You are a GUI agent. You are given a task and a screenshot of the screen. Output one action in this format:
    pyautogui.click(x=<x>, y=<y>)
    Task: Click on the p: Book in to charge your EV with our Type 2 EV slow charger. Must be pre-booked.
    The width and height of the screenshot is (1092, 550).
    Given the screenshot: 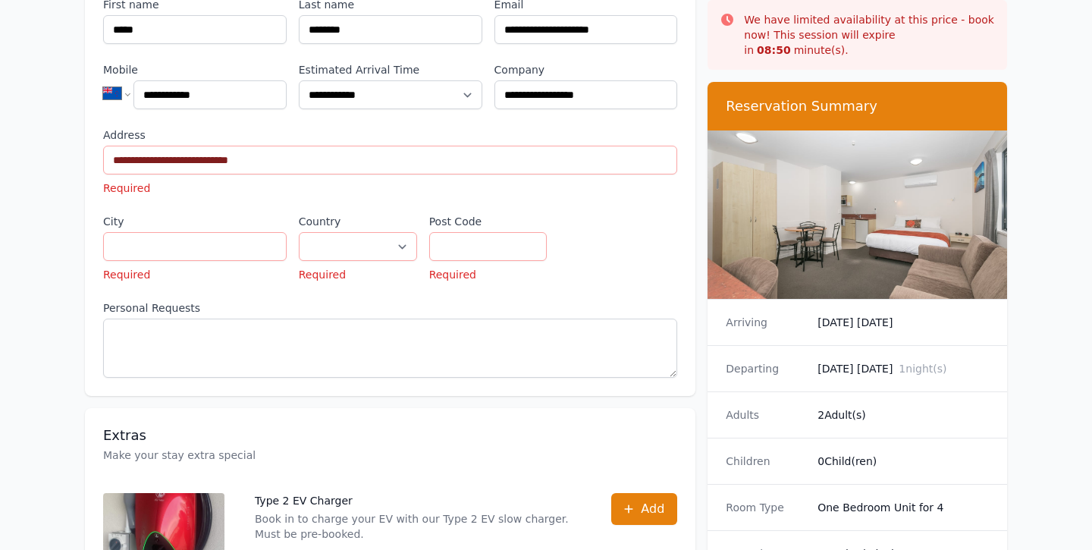 What is the action you would take?
    pyautogui.click(x=418, y=526)
    